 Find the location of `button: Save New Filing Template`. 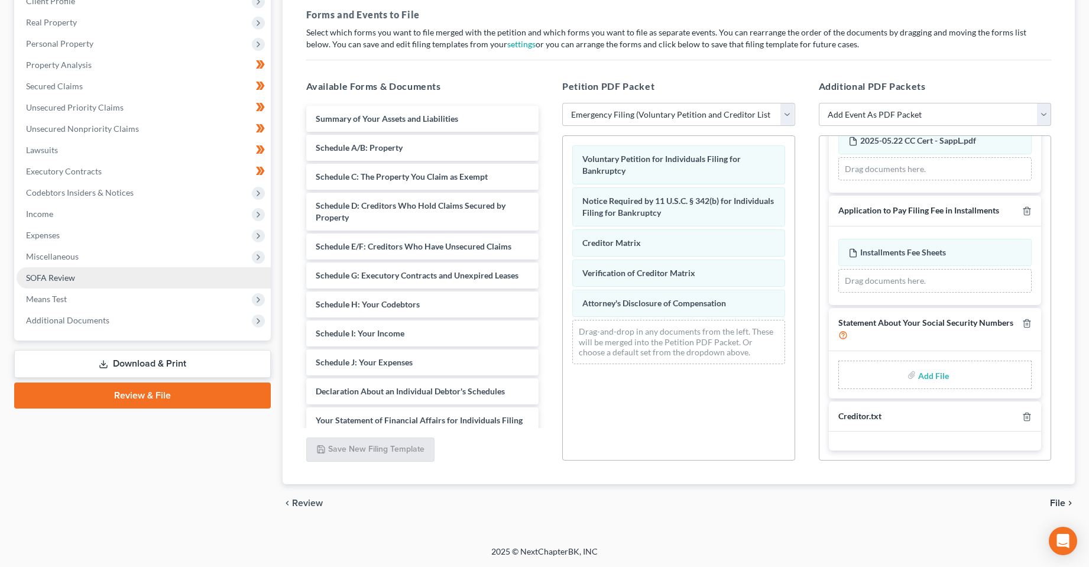

button: Save New Filing Template is located at coordinates (370, 450).